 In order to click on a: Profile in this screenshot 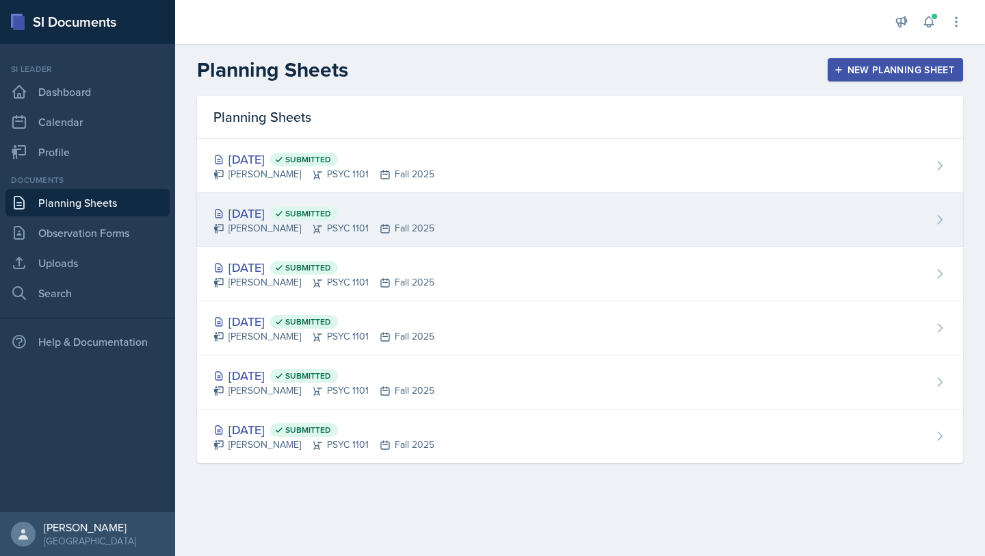, I will do `click(88, 152)`.